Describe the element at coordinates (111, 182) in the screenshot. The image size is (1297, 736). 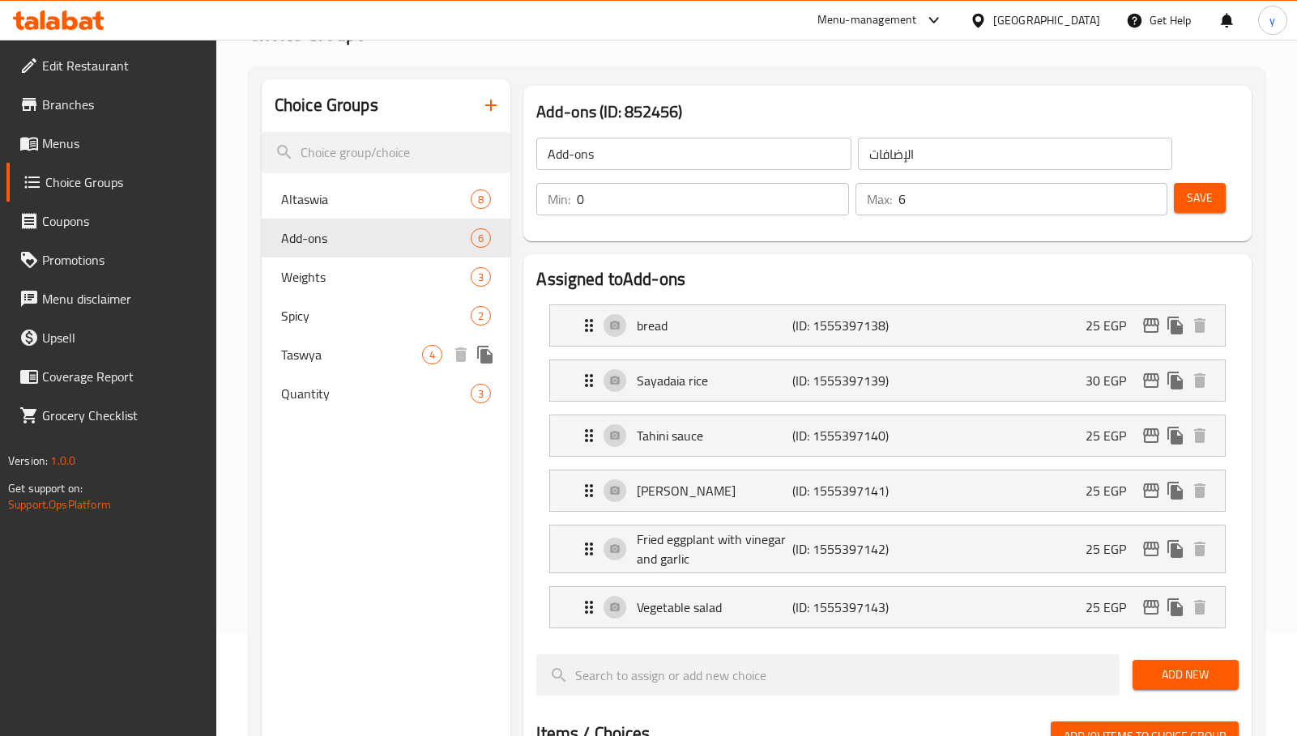
I see `a: Choice Groups` at that location.